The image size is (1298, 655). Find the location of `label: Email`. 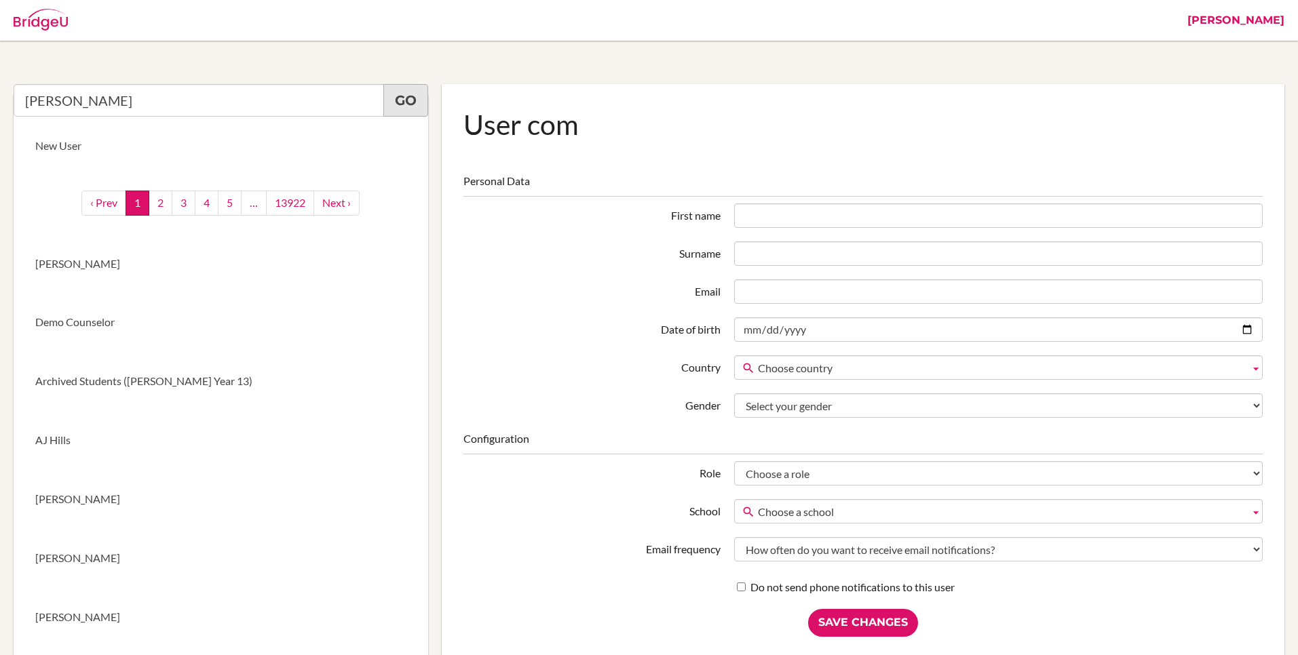

label: Email is located at coordinates (592, 290).